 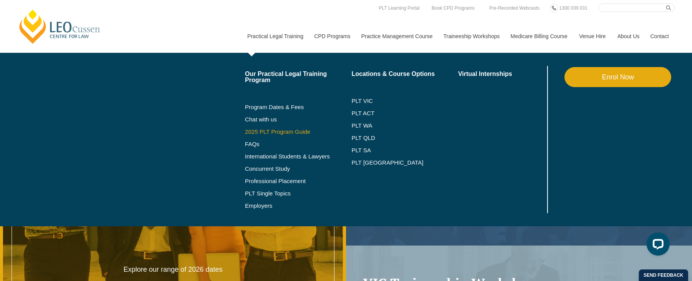 What do you see at coordinates (659, 36) in the screenshot?
I see `a: Contact` at bounding box center [659, 36].